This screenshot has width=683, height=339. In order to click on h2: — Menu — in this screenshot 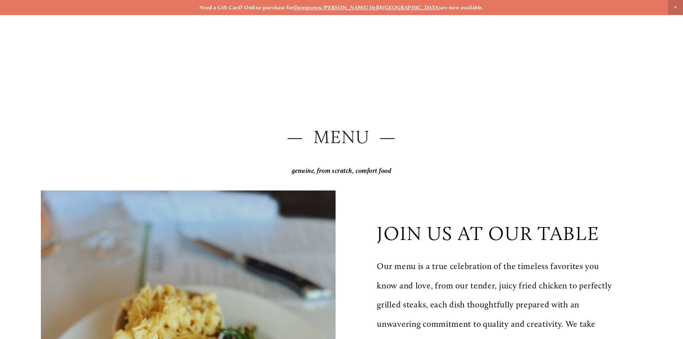, I will do `click(341, 137)`.